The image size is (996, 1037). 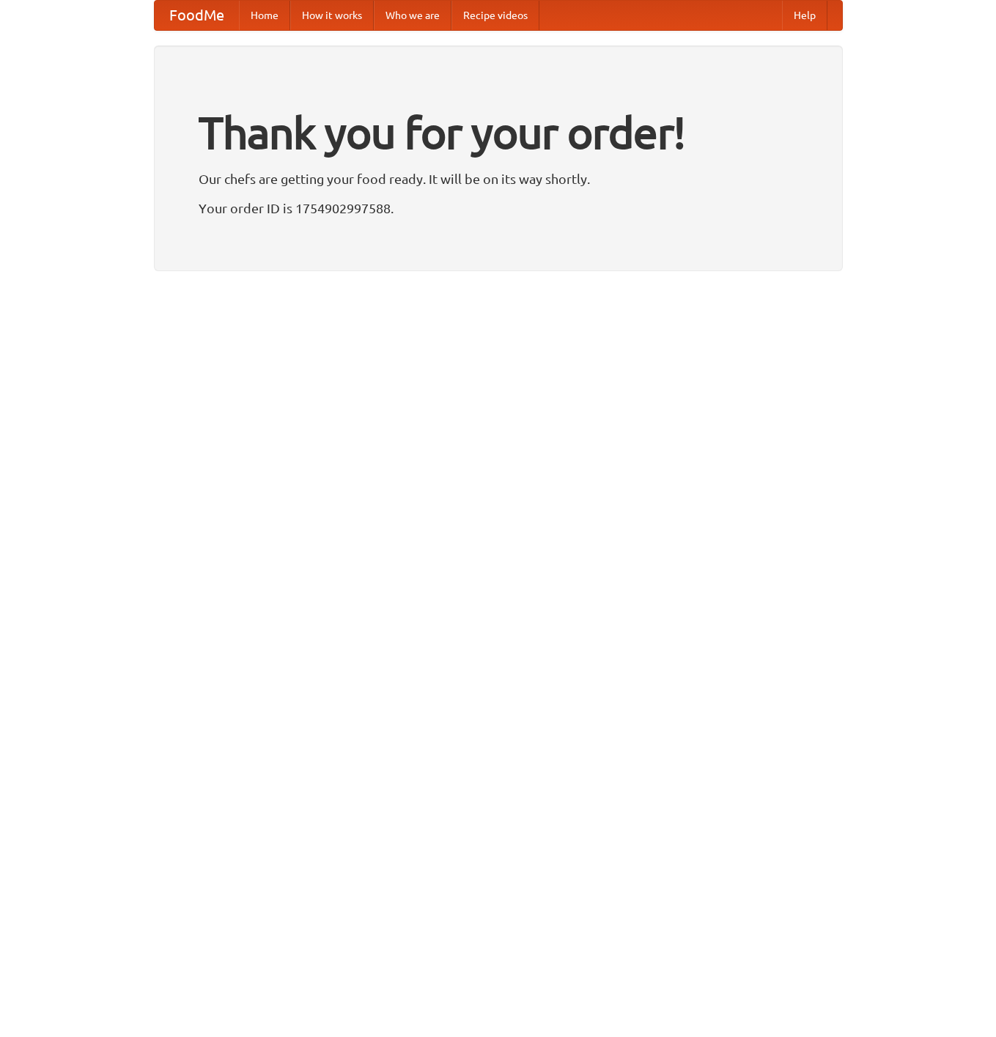 What do you see at coordinates (805, 15) in the screenshot?
I see `a: Help` at bounding box center [805, 15].